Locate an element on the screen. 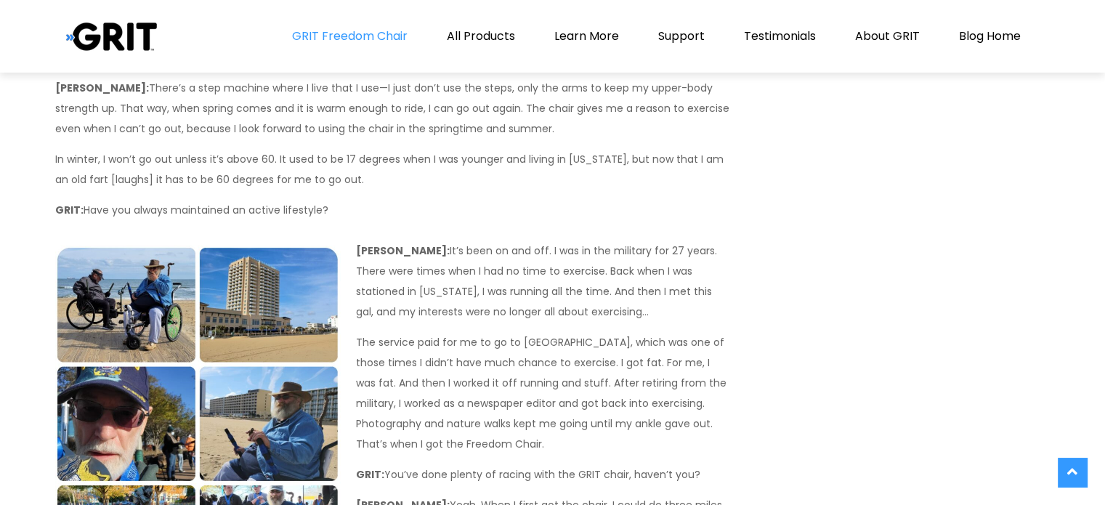  img: Grit Blog is located at coordinates (111, 36).